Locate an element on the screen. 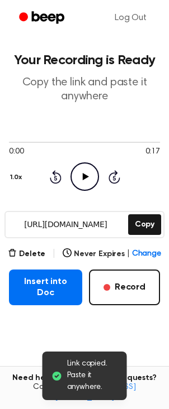 The image size is (169, 409). h1: Your Recording is Ready is located at coordinates (84, 60).